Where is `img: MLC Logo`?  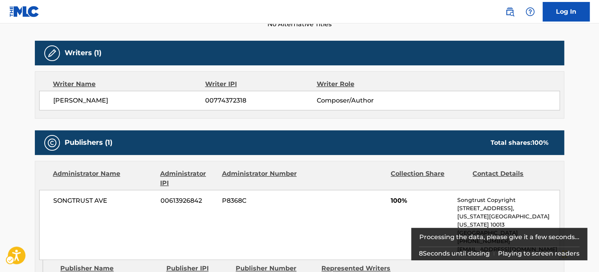
img: MLC Logo is located at coordinates (24, 11).